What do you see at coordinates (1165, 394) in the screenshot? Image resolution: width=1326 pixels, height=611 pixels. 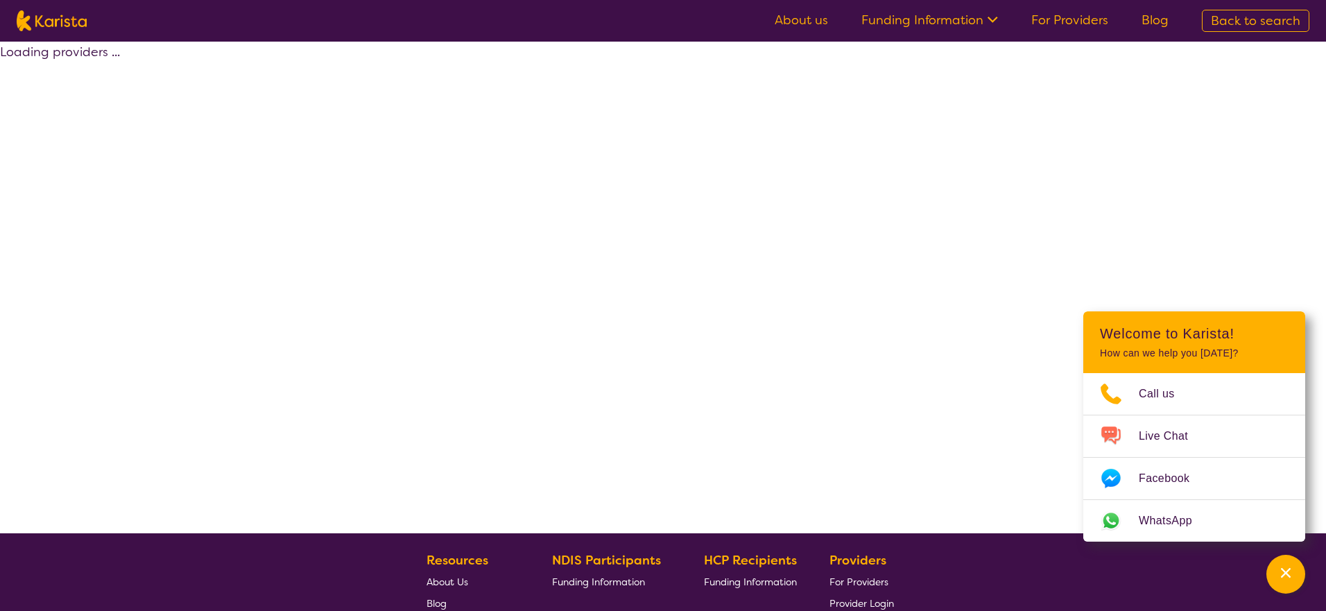 I see `span: Call us` at bounding box center [1165, 394].